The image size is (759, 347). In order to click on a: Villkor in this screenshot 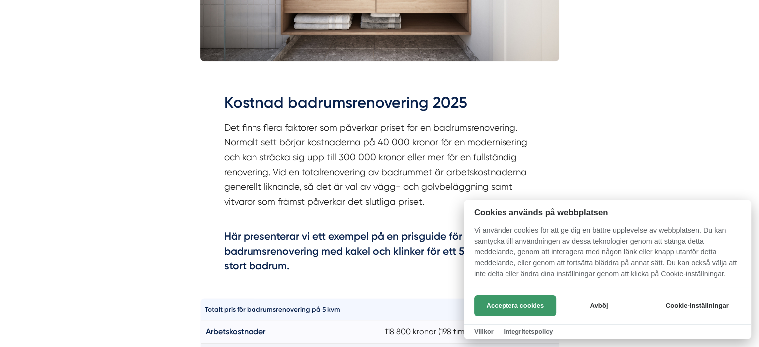, I will do `click(483, 331)`.